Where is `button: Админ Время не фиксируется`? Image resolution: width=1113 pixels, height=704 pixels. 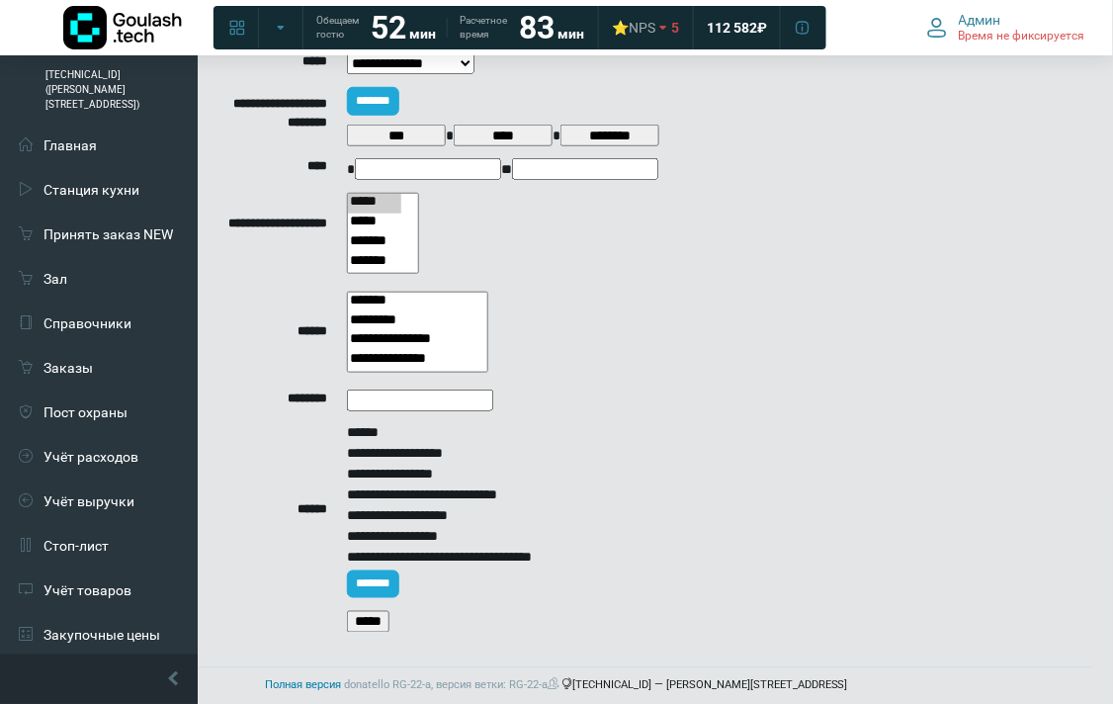 button: Админ Время не фиксируется is located at coordinates (1006, 28).